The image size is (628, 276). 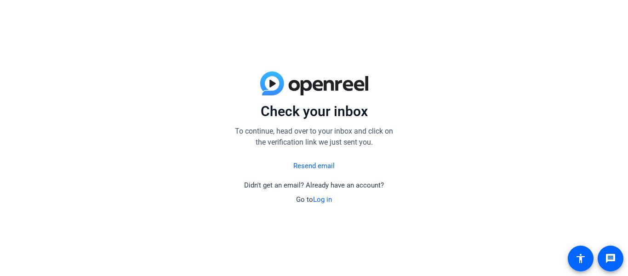 What do you see at coordinates (314, 185) in the screenshot?
I see `span: Didn't get an email? Already have an account?` at bounding box center [314, 185].